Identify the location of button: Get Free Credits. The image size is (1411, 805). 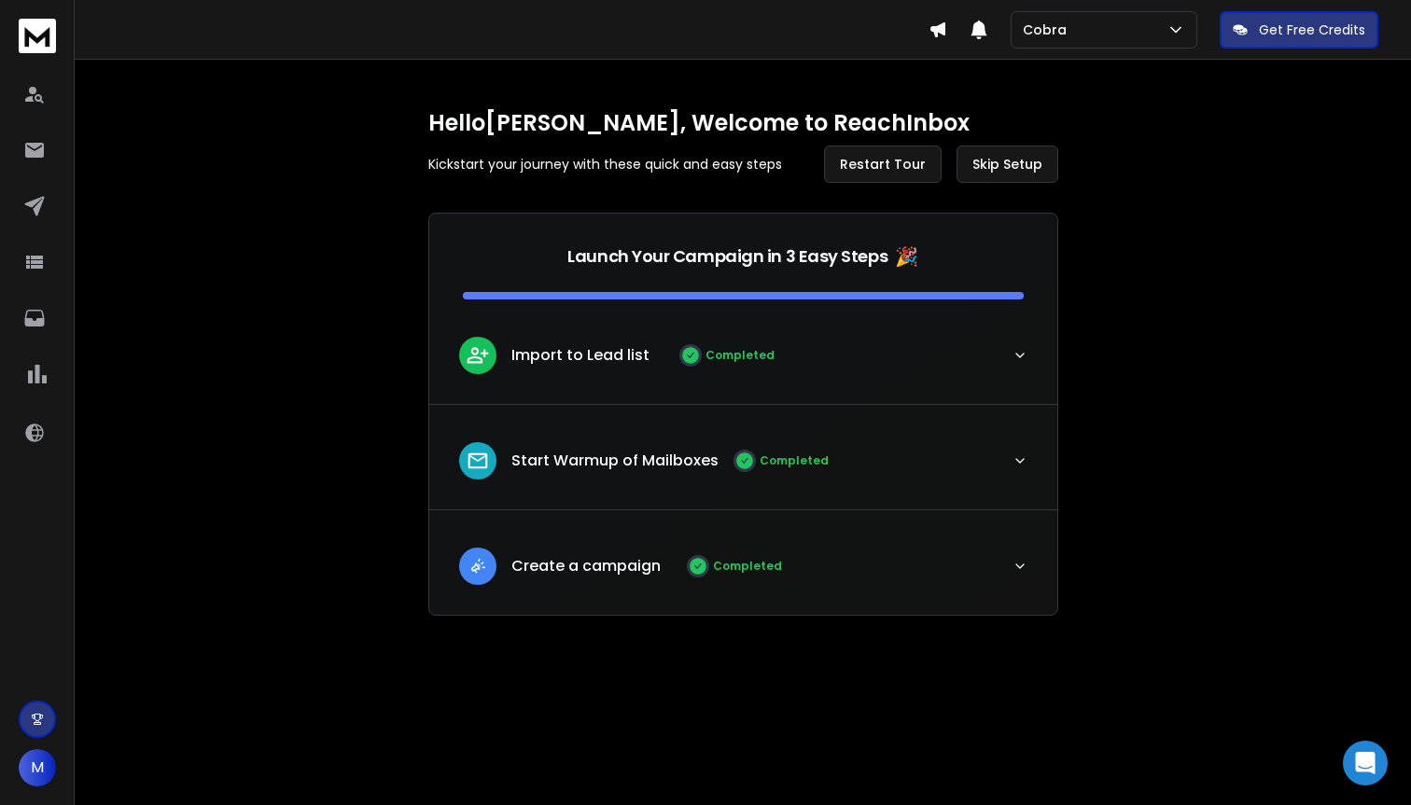
(1299, 30).